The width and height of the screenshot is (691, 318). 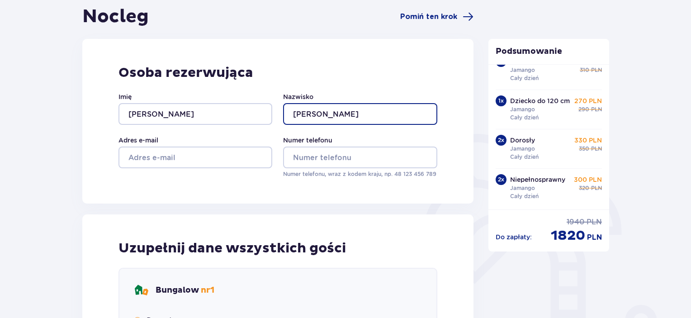 What do you see at coordinates (437, 17) in the screenshot?
I see `a: Pomiń ten krok` at bounding box center [437, 17].